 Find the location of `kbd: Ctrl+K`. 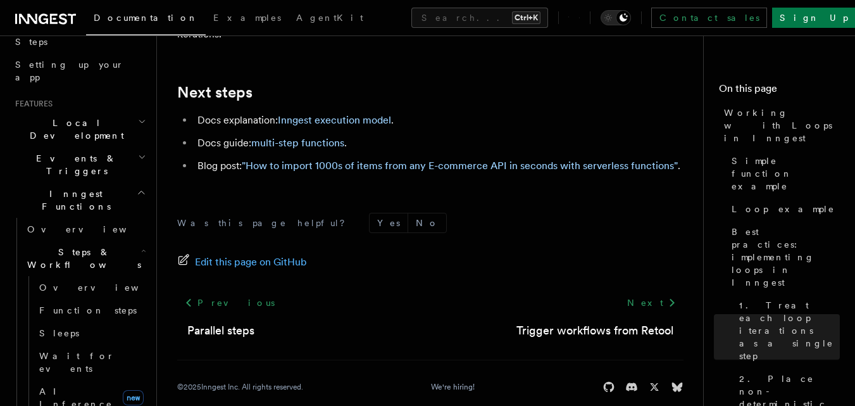

kbd: Ctrl+K is located at coordinates (526, 18).